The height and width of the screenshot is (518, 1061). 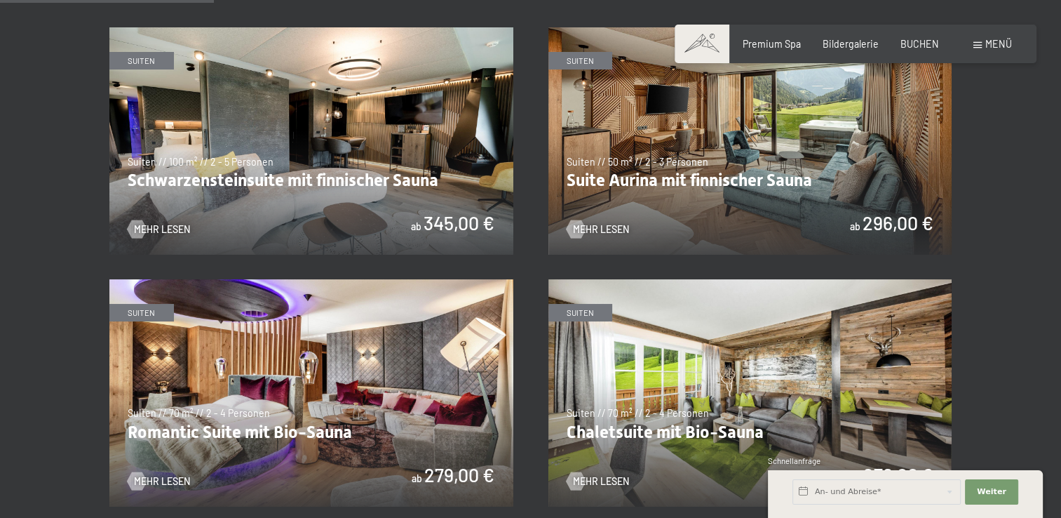 What do you see at coordinates (311, 283) in the screenshot?
I see `a: Romantic Suite mit Bio-Sauna` at bounding box center [311, 283].